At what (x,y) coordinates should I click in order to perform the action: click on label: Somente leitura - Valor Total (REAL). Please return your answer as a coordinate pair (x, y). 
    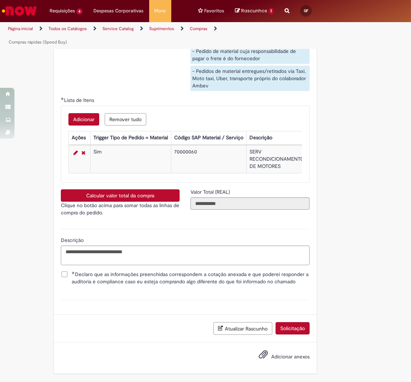
    Looking at the image, I should click on (211, 192).